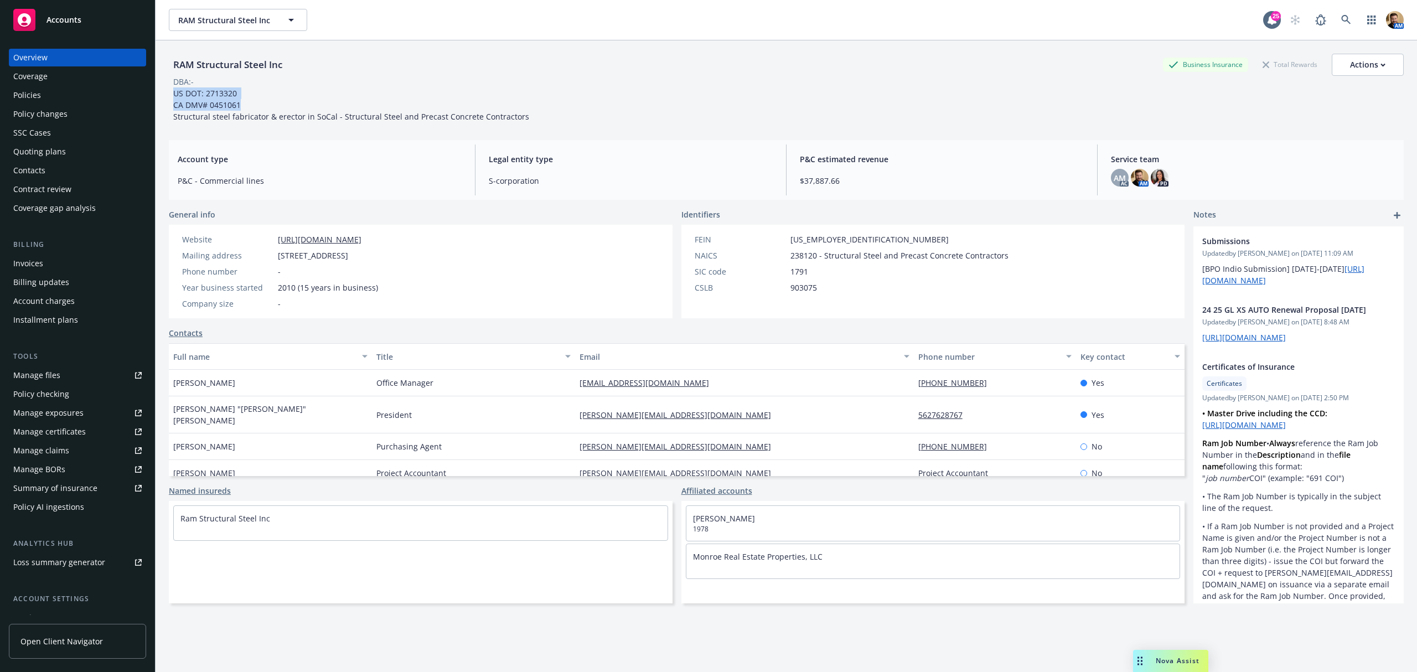  What do you see at coordinates (1098, 383) in the screenshot?
I see `span: Yes` at bounding box center [1098, 383].